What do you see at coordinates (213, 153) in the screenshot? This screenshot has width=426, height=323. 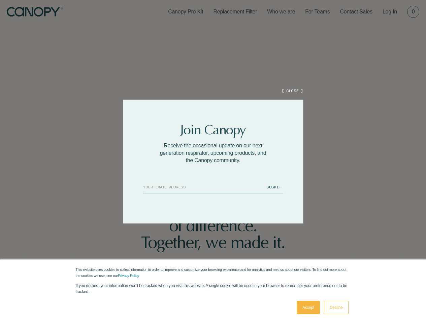 I see `p: Receive the occasional update on our next generation respirator, upcoming products, and the Canop...` at bounding box center [213, 153].